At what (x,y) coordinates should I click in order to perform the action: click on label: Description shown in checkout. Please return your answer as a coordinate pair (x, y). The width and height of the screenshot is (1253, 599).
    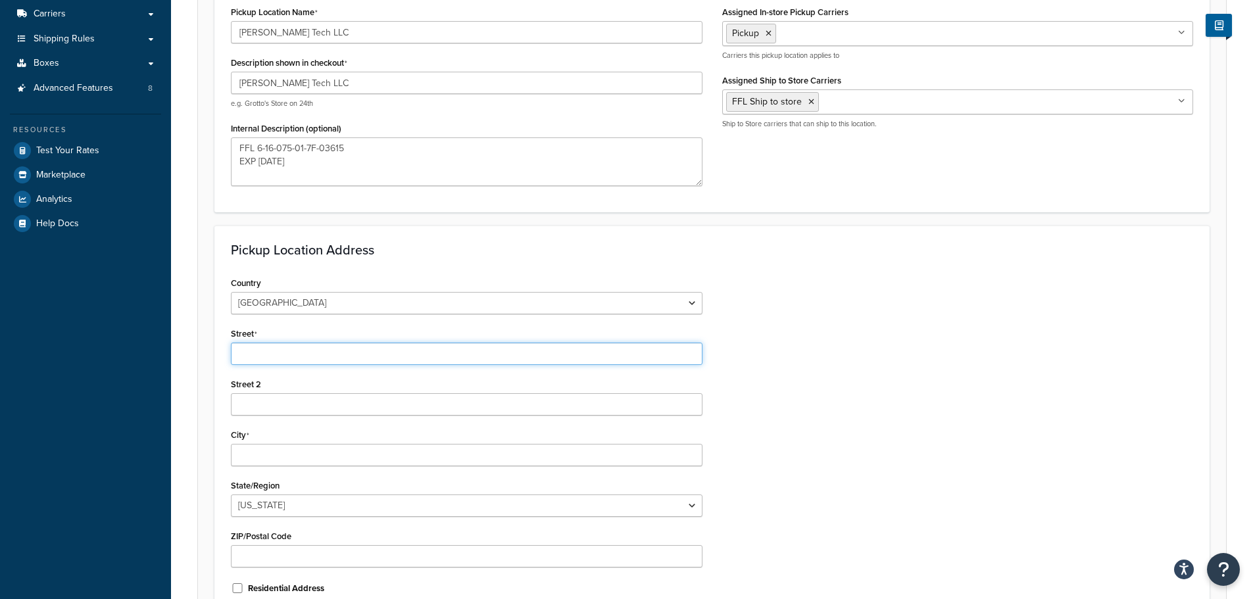
    Looking at the image, I should click on (289, 63).